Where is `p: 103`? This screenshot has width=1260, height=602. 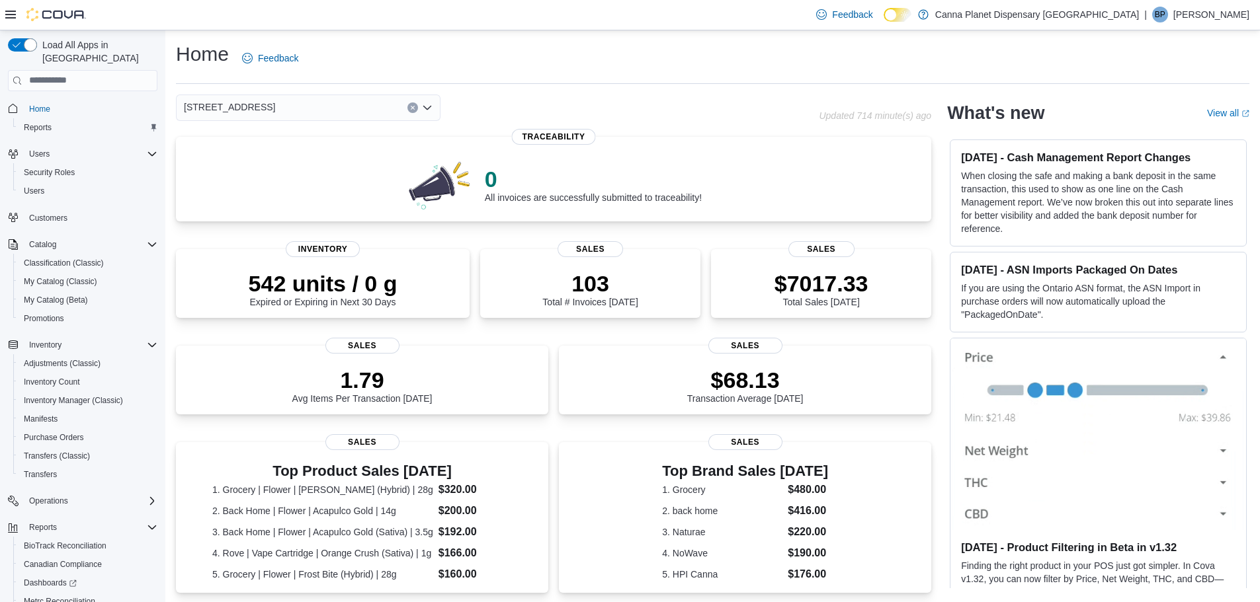 p: 103 is located at coordinates (590, 284).